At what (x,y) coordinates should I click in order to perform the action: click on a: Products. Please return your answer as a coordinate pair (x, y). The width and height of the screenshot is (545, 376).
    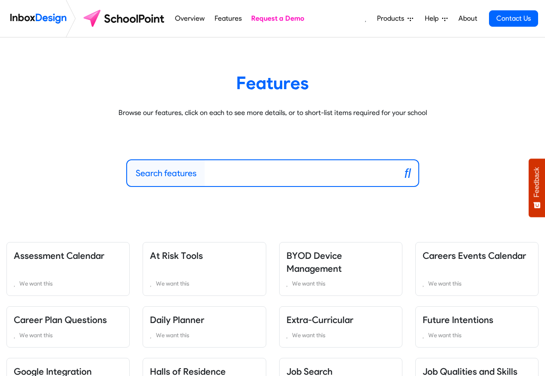
    Looking at the image, I should click on (395, 19).